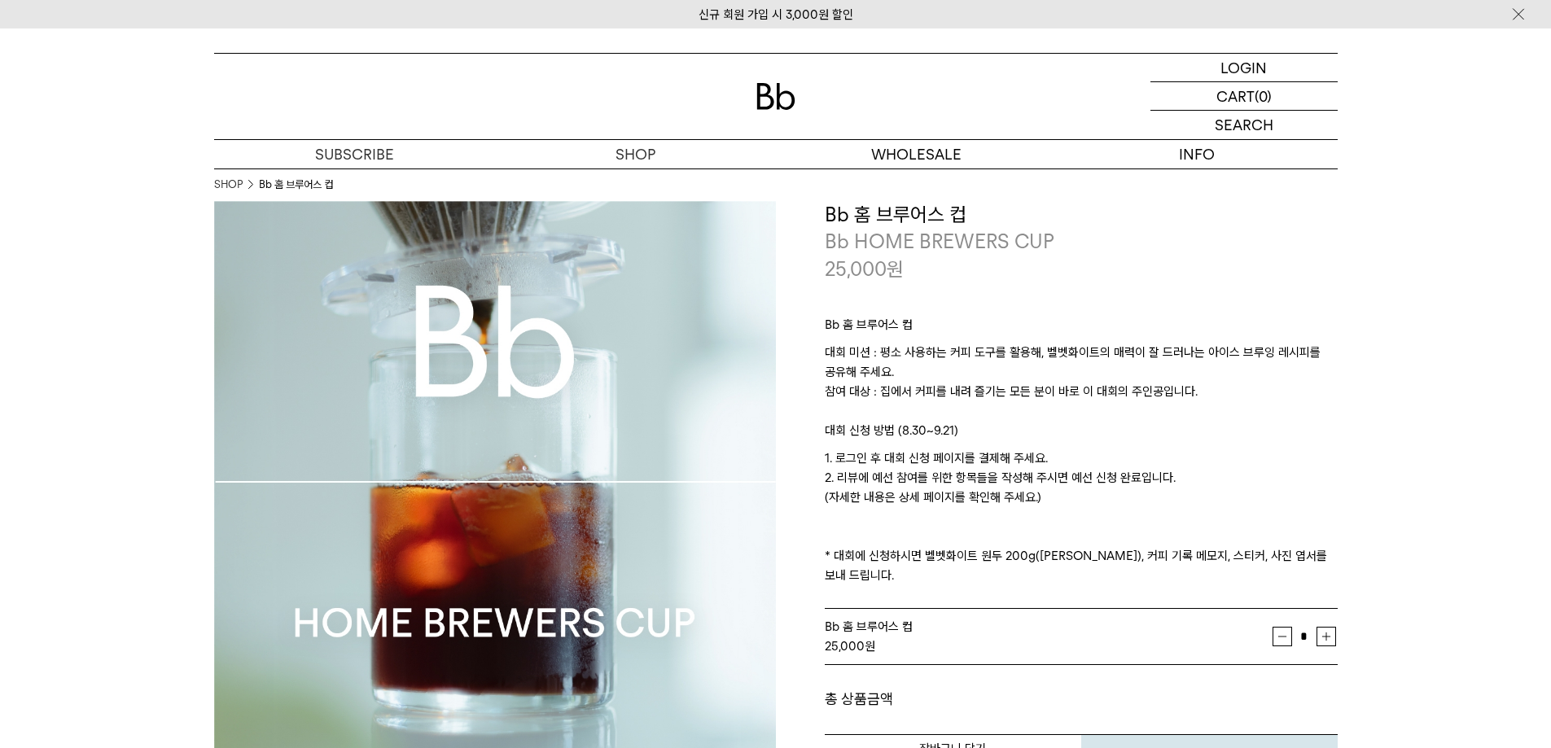 The width and height of the screenshot is (1551, 748). Describe the element at coordinates (869, 627) in the screenshot. I see `span: Bb 홈 브루어스 컵` at that location.